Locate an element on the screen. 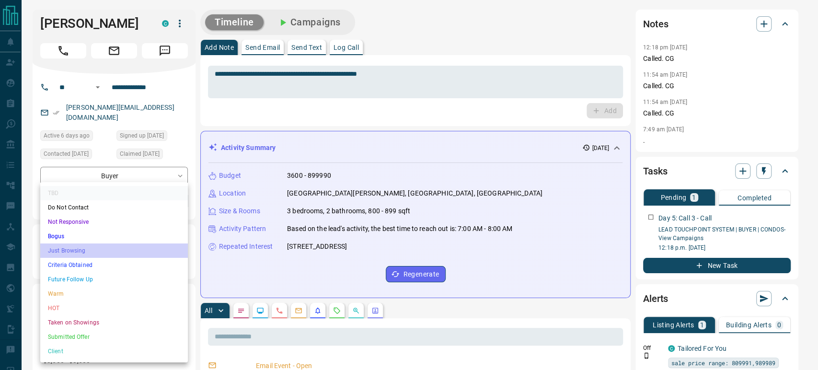 The image size is (818, 370). li: Warm is located at coordinates (114, 294).